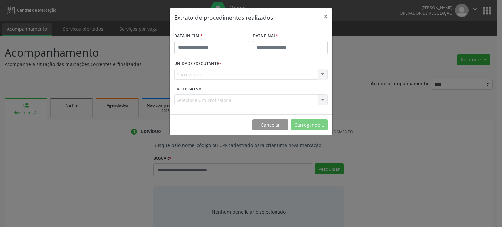 The image size is (502, 227). I want to click on button: Carregando..., so click(309, 125).